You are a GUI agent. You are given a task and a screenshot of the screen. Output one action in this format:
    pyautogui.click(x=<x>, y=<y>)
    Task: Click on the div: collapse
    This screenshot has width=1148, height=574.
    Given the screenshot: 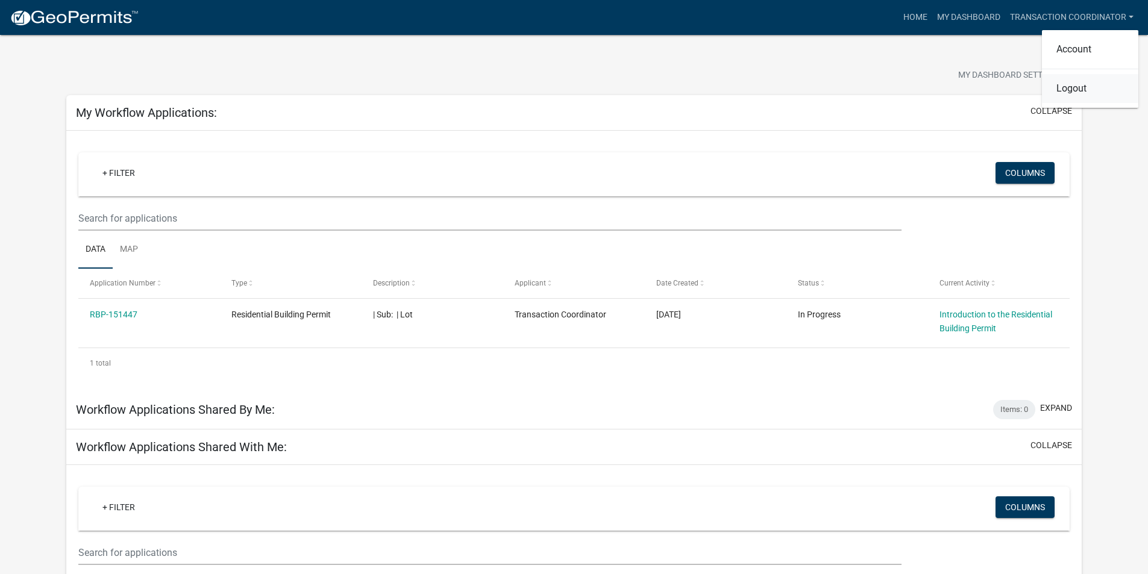 What is the action you would take?
    pyautogui.click(x=574, y=260)
    